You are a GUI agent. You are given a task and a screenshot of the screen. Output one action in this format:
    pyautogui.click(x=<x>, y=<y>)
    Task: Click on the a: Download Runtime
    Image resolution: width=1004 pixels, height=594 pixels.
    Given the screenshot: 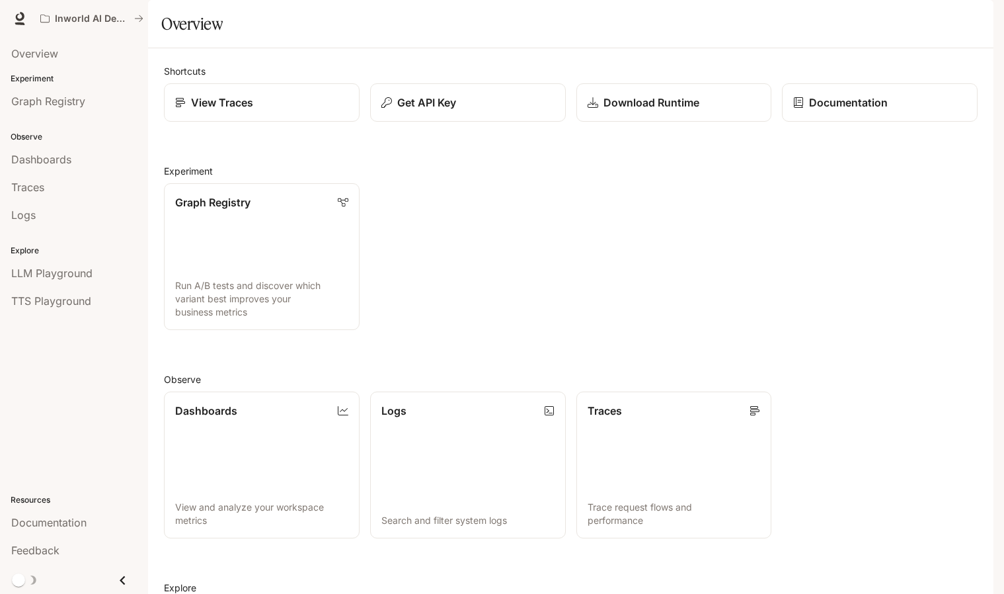 What is the action you would take?
    pyautogui.click(x=674, y=102)
    